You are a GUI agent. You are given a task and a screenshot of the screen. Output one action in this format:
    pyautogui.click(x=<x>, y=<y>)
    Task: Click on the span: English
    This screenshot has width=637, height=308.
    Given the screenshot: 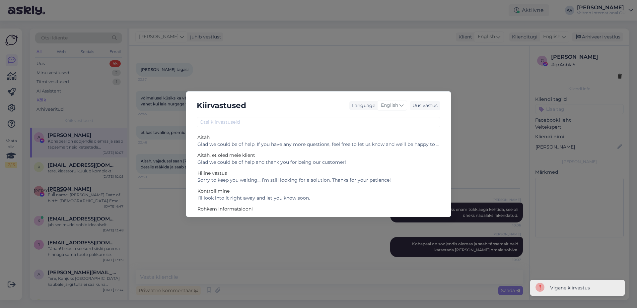 What is the action you would take?
    pyautogui.click(x=389, y=105)
    